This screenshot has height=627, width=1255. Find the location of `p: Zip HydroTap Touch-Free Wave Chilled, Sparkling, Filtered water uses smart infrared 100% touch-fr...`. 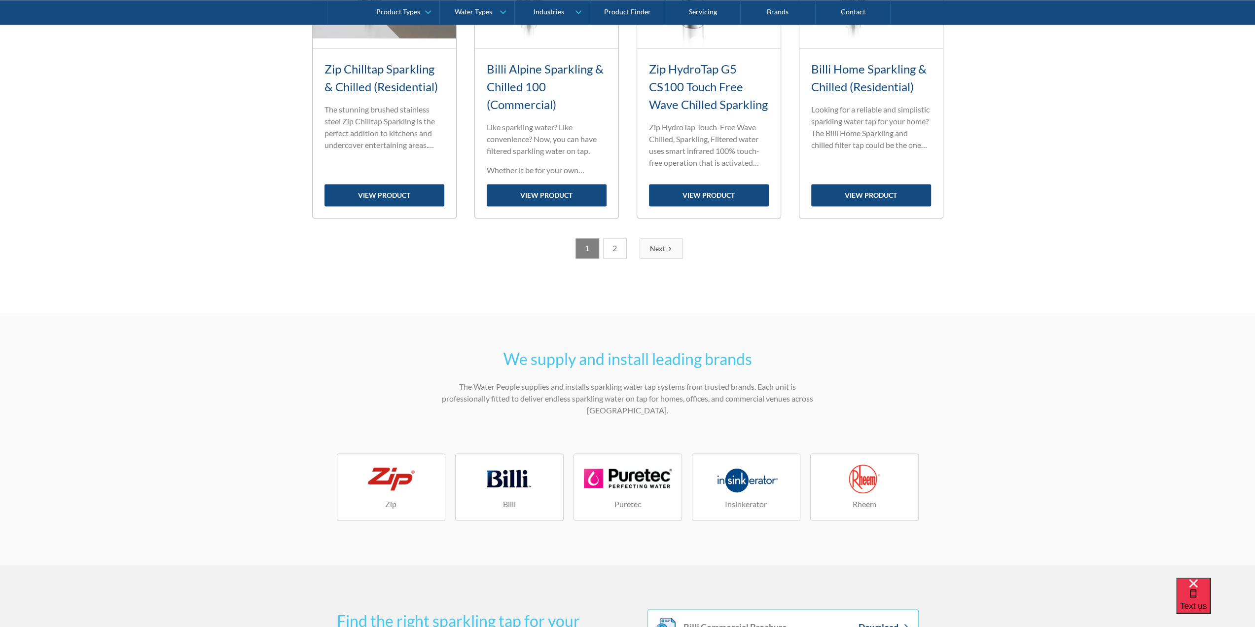

p: Zip HydroTap Touch-Free Wave Chilled, Sparkling, Filtered water uses smart infrared 100% touch-fr... is located at coordinates (708, 145).